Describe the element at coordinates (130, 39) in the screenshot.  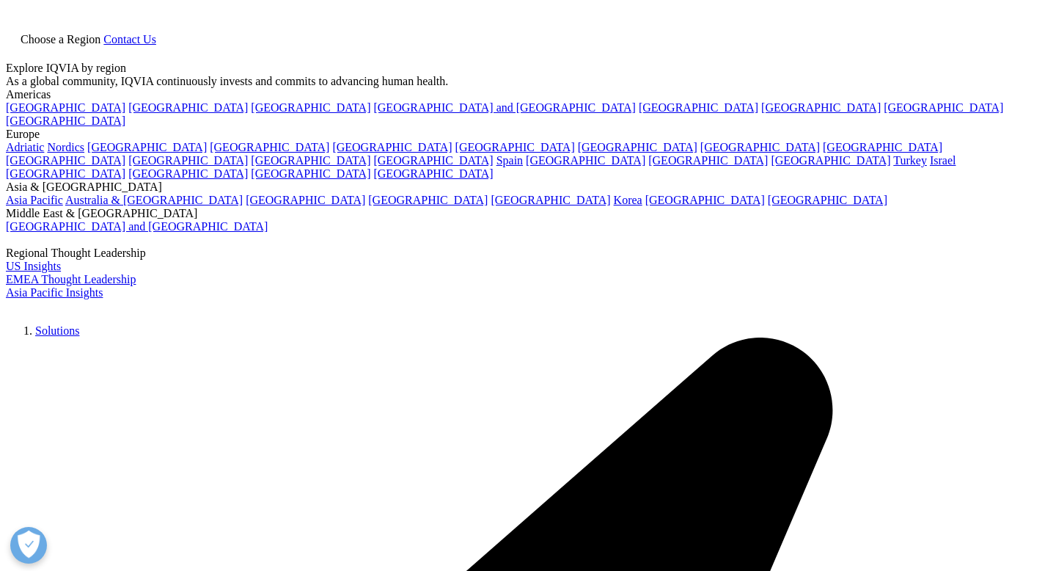
I see `span: Contact Us` at that location.